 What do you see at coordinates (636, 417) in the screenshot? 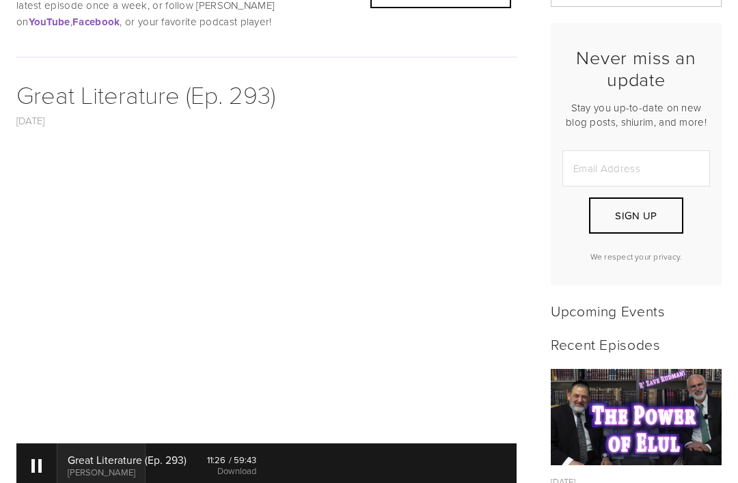
I see `img: The Power of Elul (Ep. 295)` at bounding box center [636, 417].